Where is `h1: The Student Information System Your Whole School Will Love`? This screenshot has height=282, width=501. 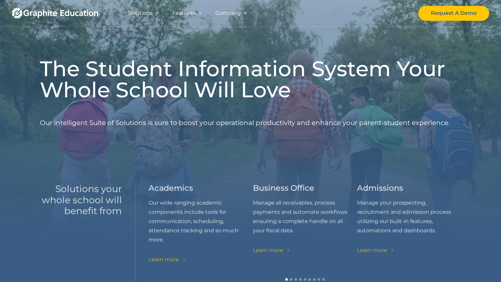 h1: The Student Information System Your Whole School Will Love is located at coordinates (251, 79).